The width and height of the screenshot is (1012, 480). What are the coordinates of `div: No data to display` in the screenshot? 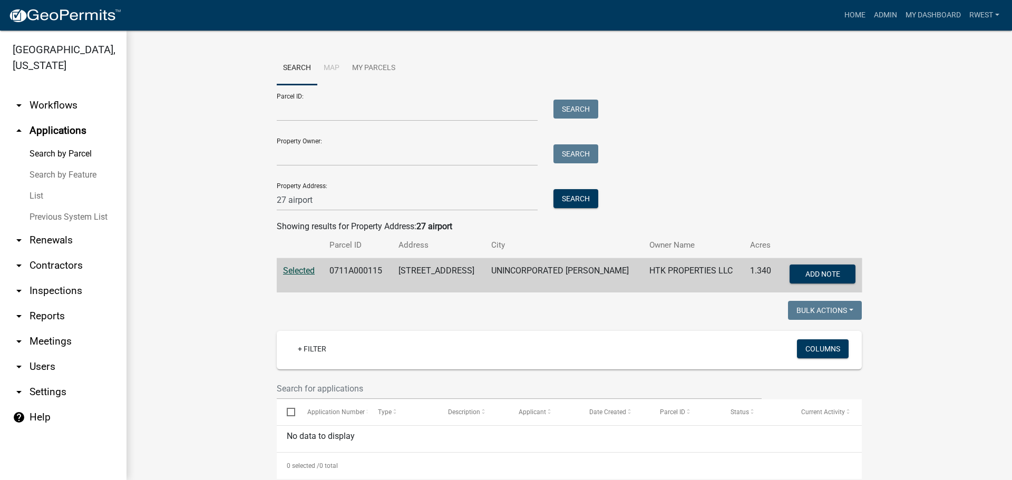 It's located at (569, 439).